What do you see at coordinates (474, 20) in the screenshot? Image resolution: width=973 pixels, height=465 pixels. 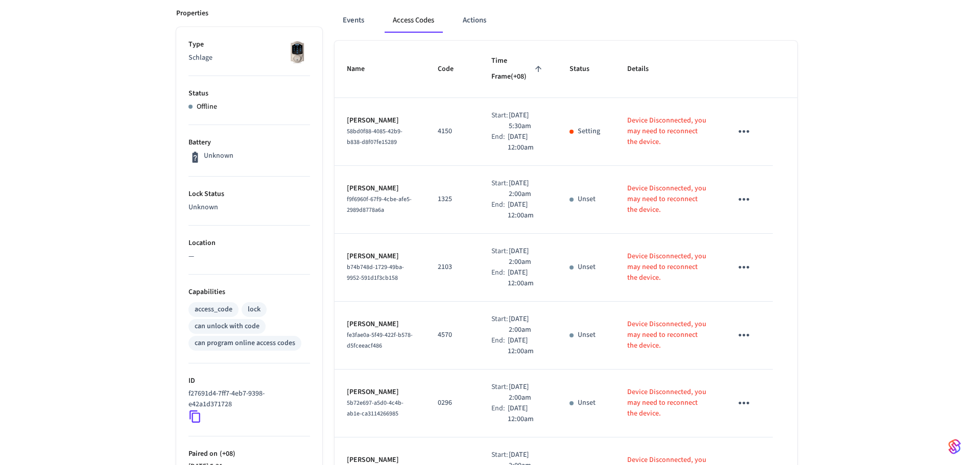 I see `button: Actions` at bounding box center [474, 20].